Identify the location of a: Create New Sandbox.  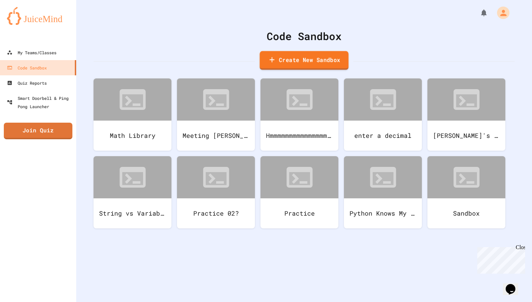
(304, 61).